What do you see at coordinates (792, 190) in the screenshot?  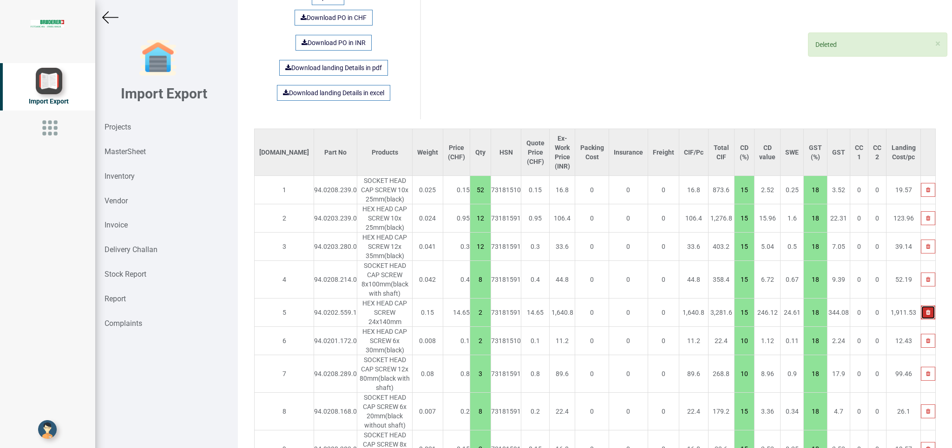 I see `td: 0.25` at bounding box center [792, 190].